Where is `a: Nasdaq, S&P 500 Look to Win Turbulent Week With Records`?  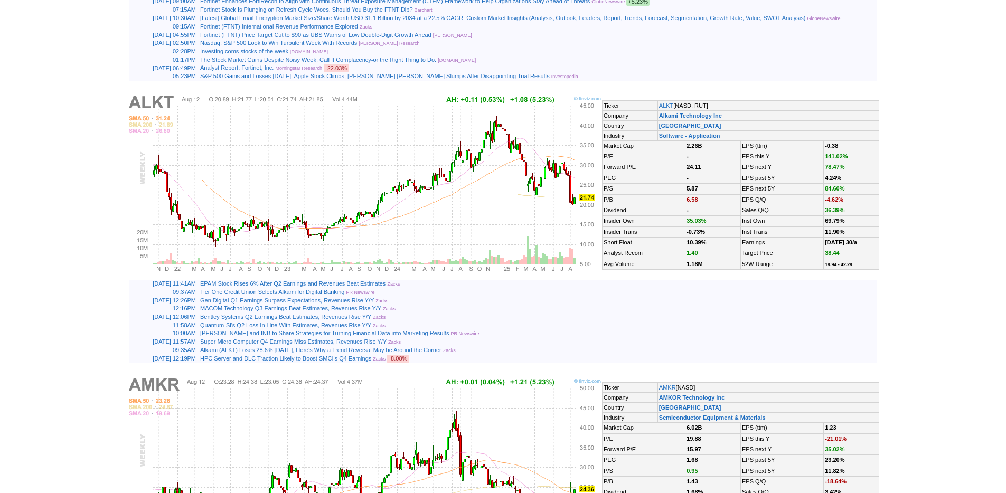
a: Nasdaq, S&P 500 Look to Win Turbulent Week With Records is located at coordinates (278, 43).